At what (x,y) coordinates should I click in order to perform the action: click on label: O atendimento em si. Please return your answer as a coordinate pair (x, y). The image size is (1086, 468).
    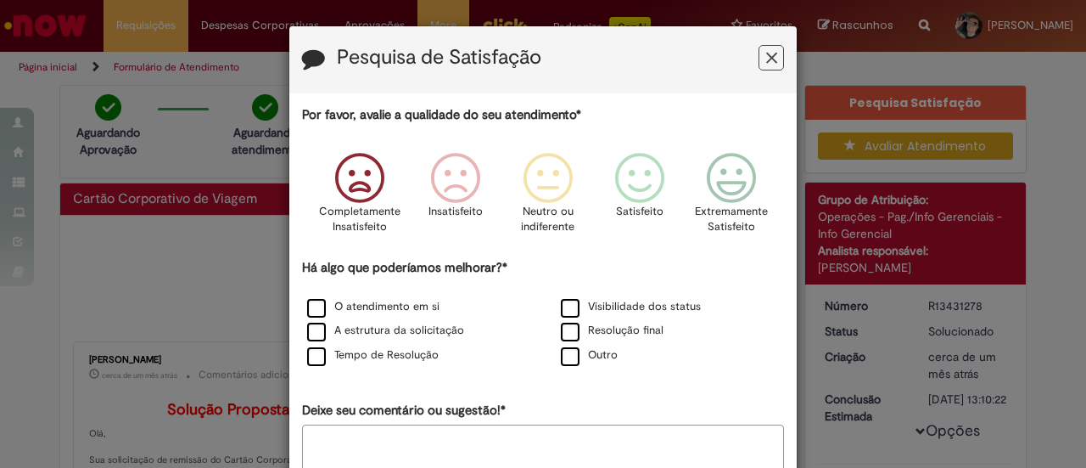
    Looking at the image, I should click on (373, 306).